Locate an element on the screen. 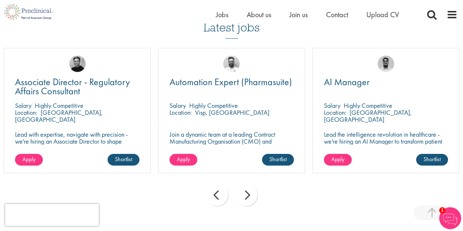  a: AI Manager is located at coordinates (386, 82).